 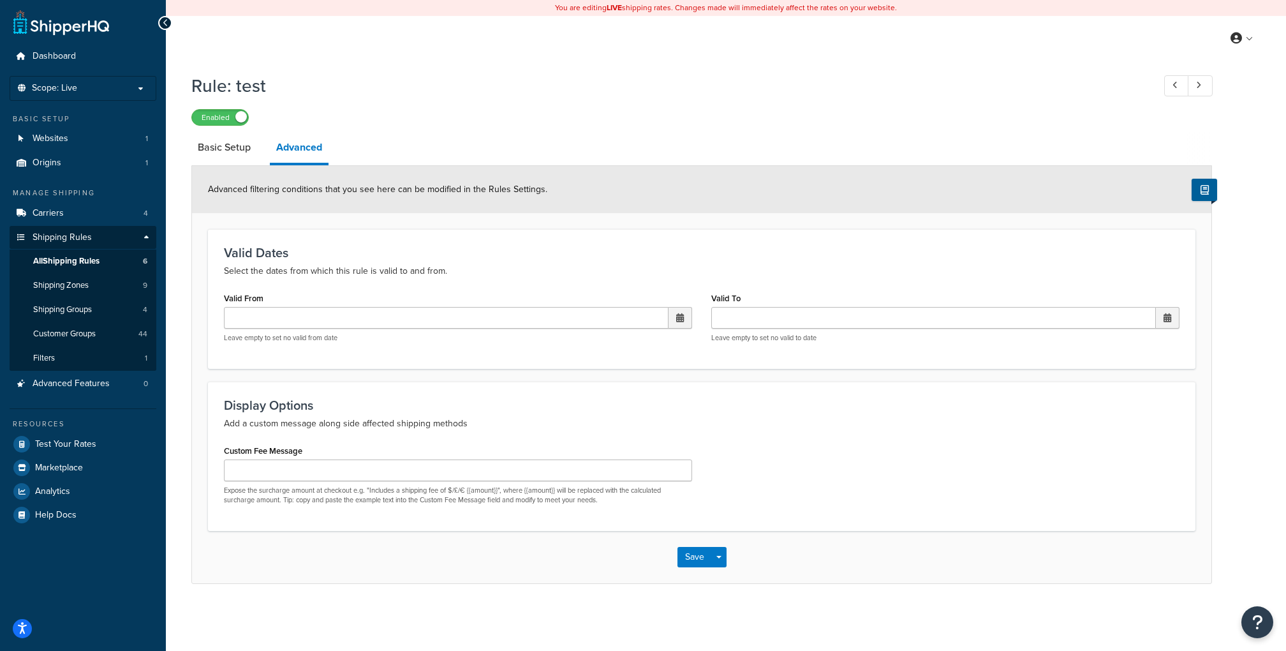 I want to click on a: Shipping Groups4, so click(x=83, y=309).